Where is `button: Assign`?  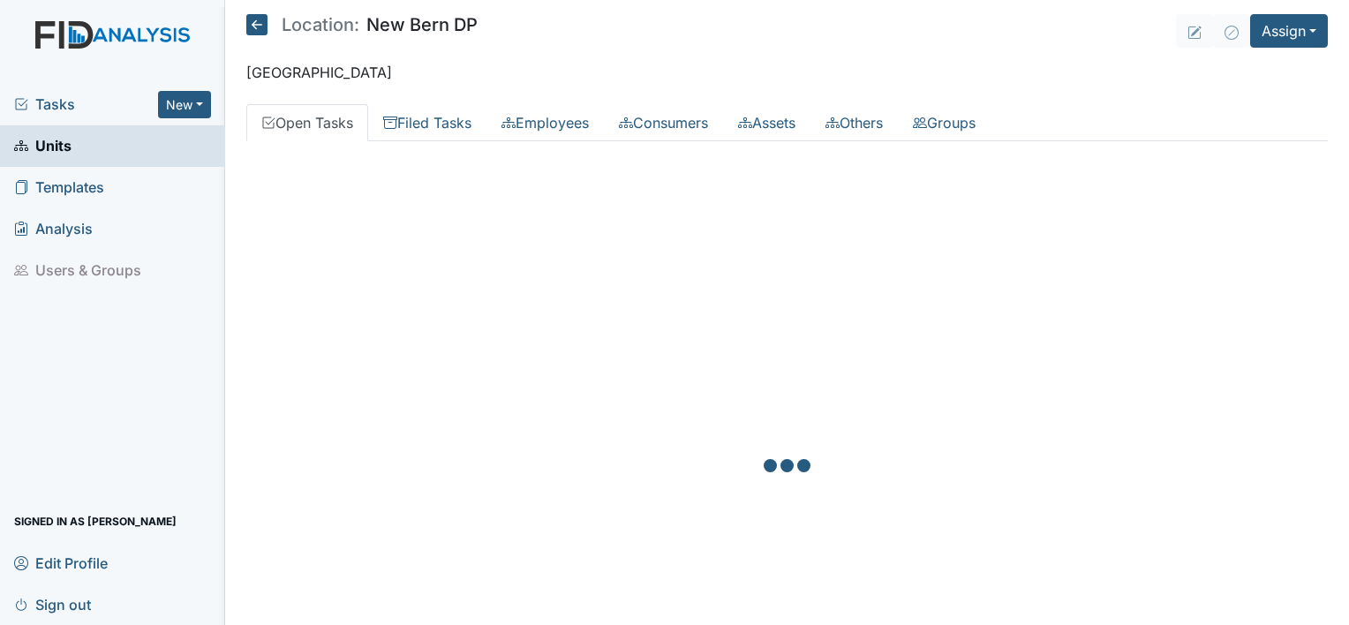
button: Assign is located at coordinates (1289, 31).